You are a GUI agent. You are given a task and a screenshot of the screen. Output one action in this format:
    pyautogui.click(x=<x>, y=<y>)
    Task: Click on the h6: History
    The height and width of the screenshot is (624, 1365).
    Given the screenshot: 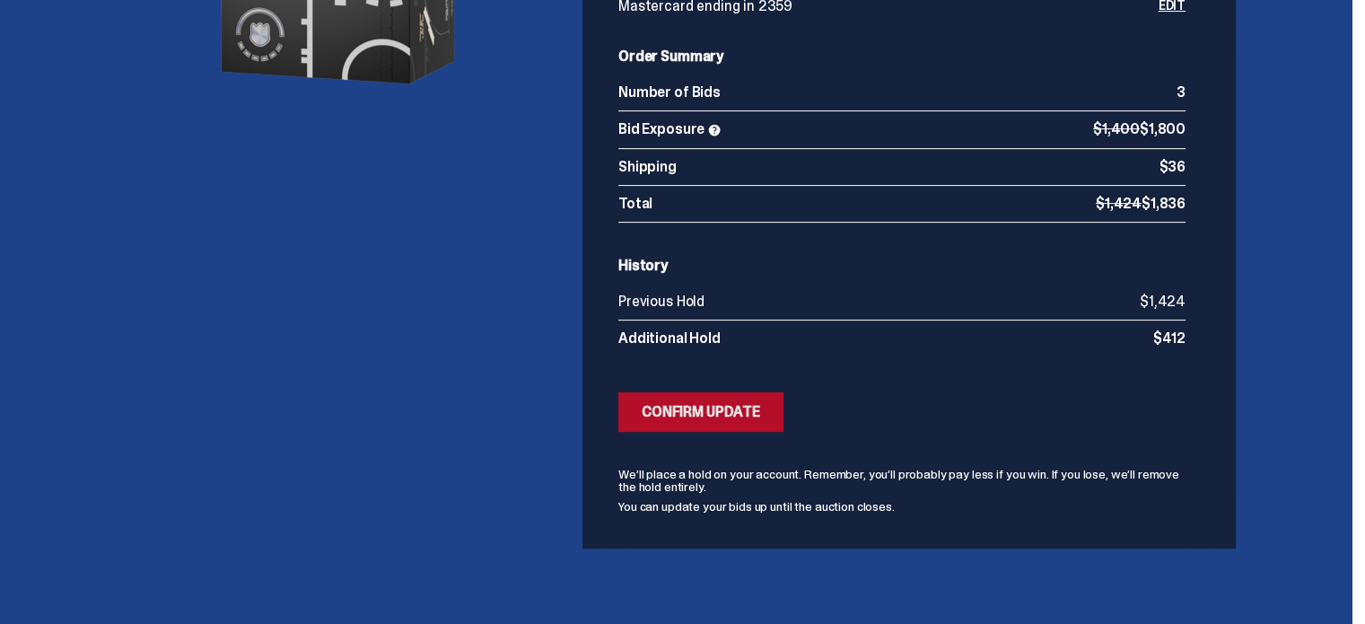 What is the action you would take?
    pyautogui.click(x=902, y=266)
    